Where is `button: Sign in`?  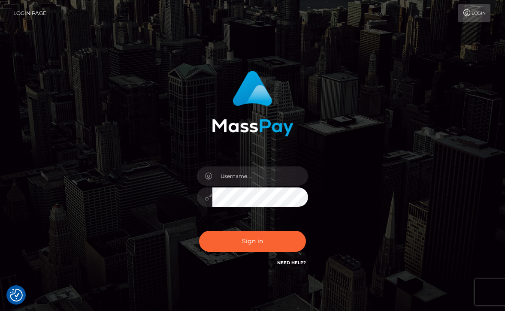
button: Sign in is located at coordinates (253, 241).